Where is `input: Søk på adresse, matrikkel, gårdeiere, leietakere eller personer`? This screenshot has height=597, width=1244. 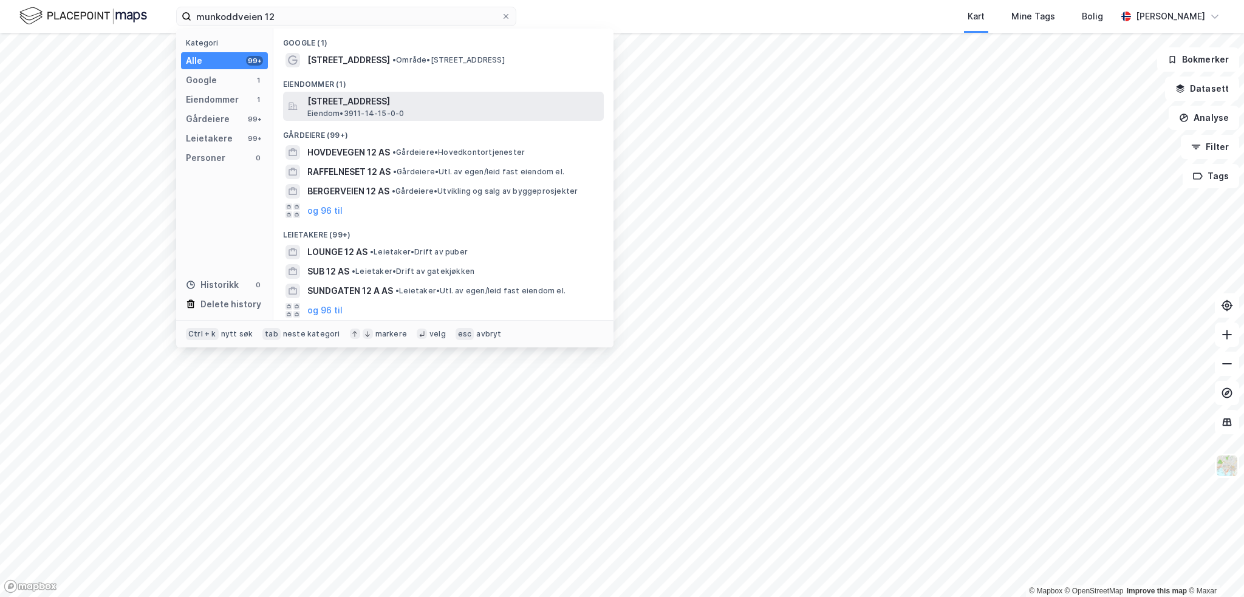
input: Søk på adresse, matrikkel, gårdeiere, leietakere eller personer is located at coordinates (346, 16).